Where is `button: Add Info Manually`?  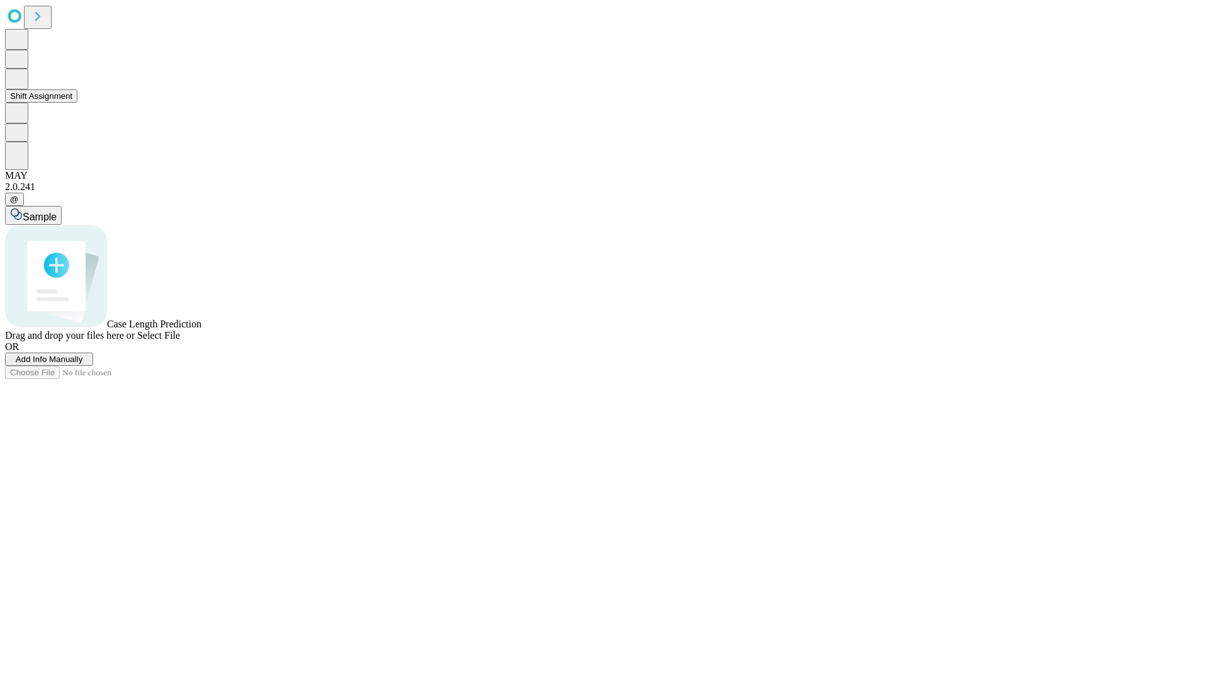
button: Add Info Manually is located at coordinates (49, 359).